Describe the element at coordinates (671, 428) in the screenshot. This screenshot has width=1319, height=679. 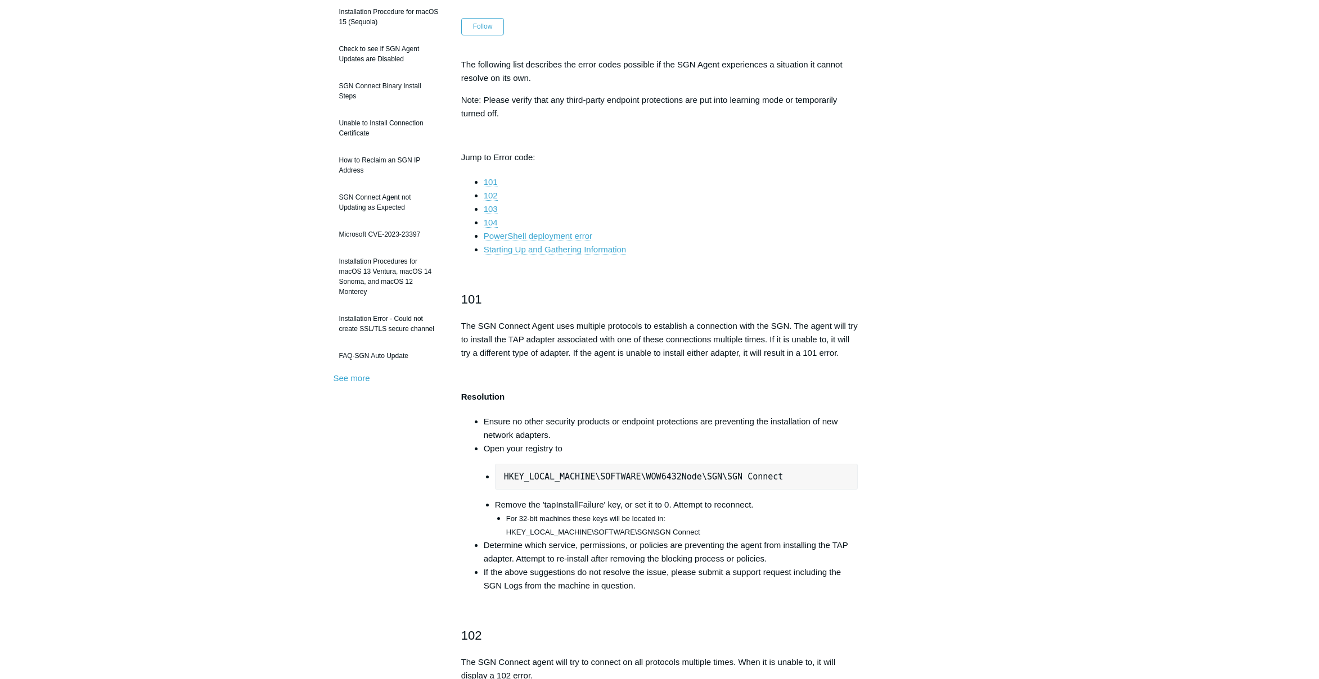
I see `li: Ensure no other security products or endpoint protections are preventing the installation of new ...` at that location.